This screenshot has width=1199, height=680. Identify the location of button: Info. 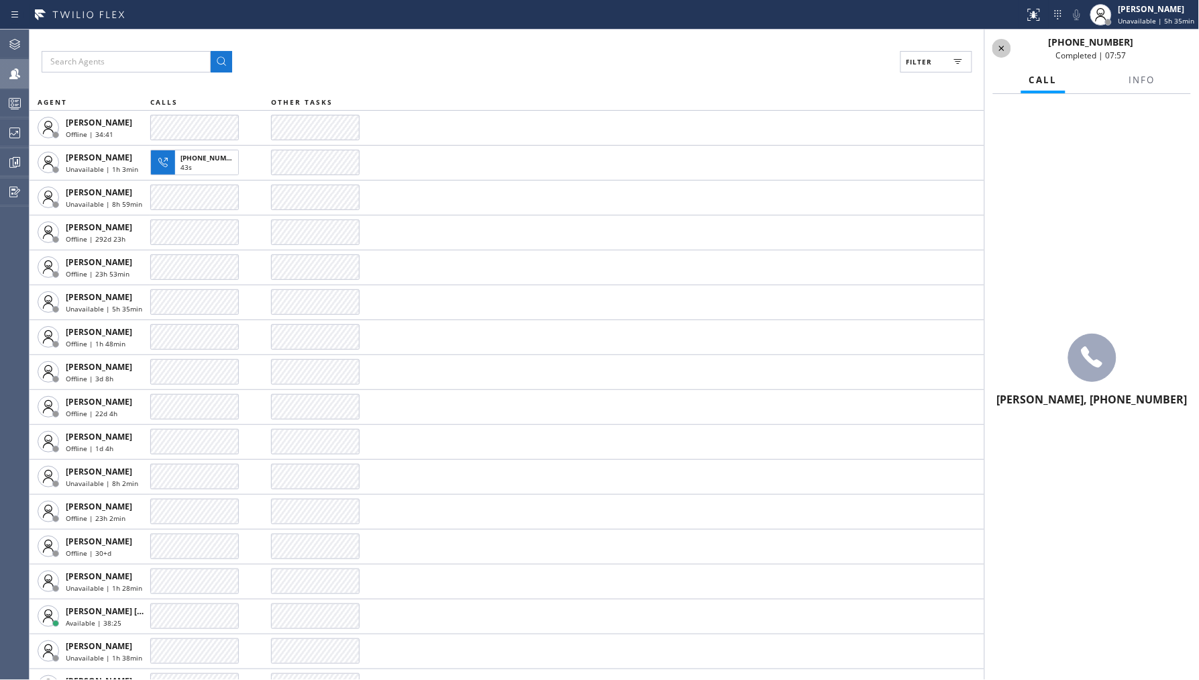
(1142, 80).